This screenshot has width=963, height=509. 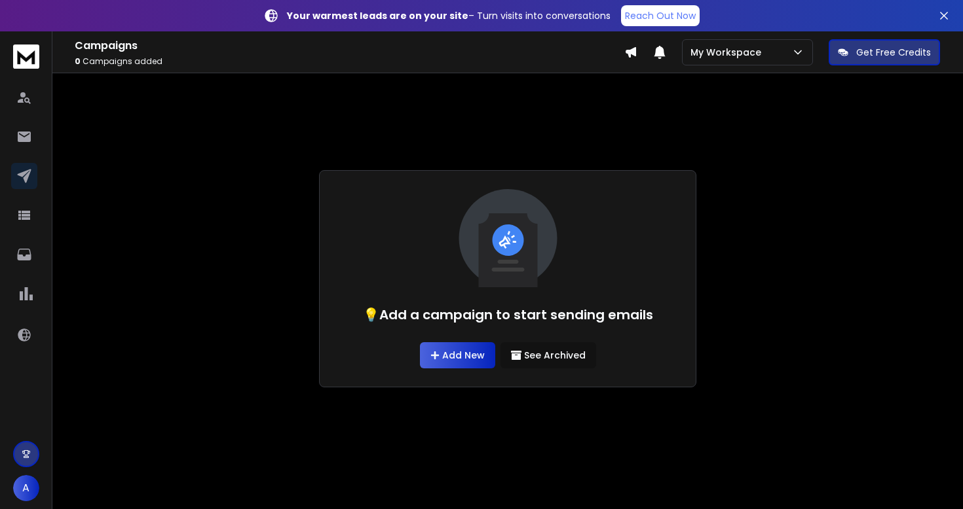 What do you see at coordinates (884, 52) in the screenshot?
I see `button: Get Free Credits` at bounding box center [884, 52].